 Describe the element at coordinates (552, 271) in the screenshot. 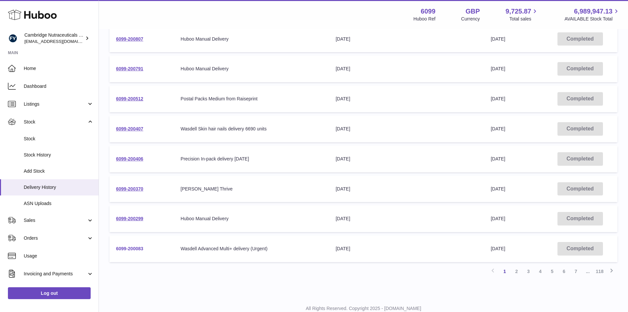

I see `a: 5` at that location.